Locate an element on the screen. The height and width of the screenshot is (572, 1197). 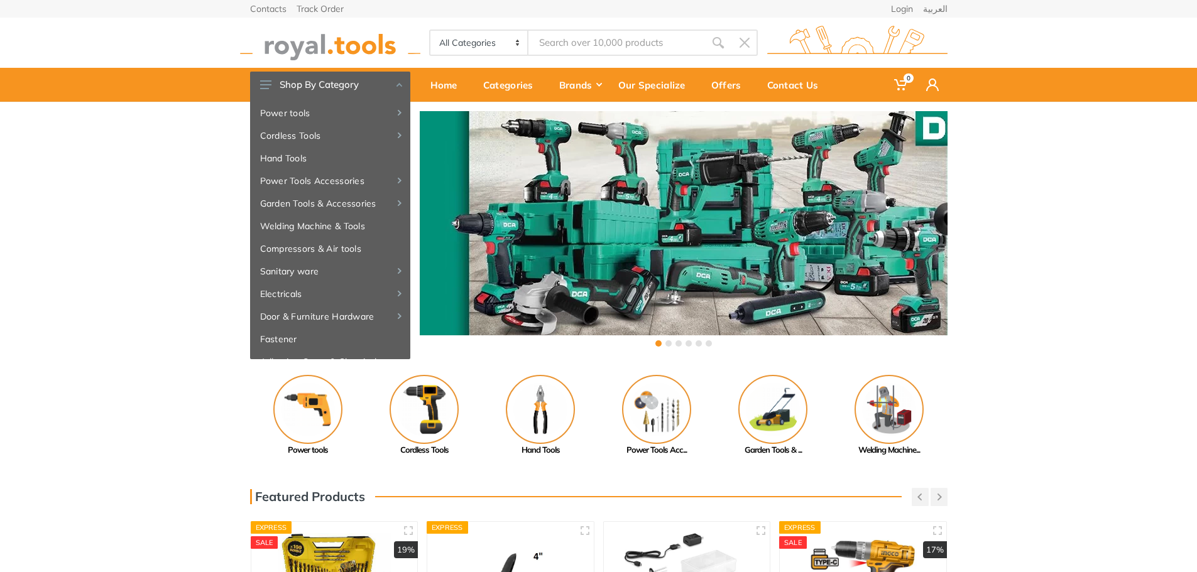
a: Track Order is located at coordinates (320, 9).